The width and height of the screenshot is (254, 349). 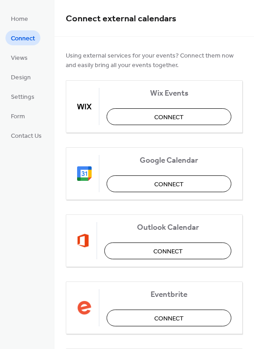 I want to click on a: Connect, so click(x=23, y=38).